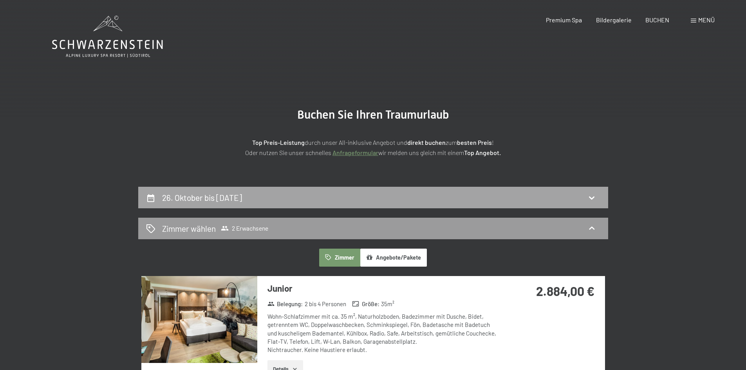  I want to click on span: 35 m², so click(388, 304).